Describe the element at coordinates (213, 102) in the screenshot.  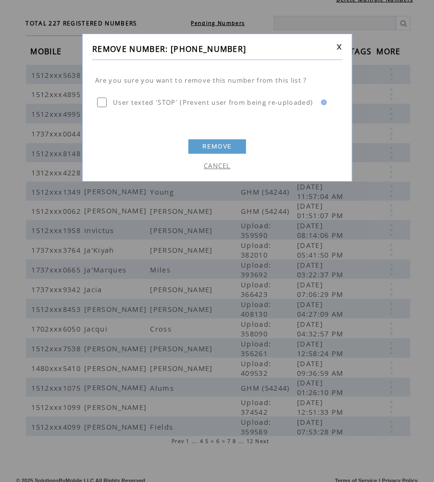
I see `span: User texted 'STOP' (Prevent user from being re-uploaded)` at that location.